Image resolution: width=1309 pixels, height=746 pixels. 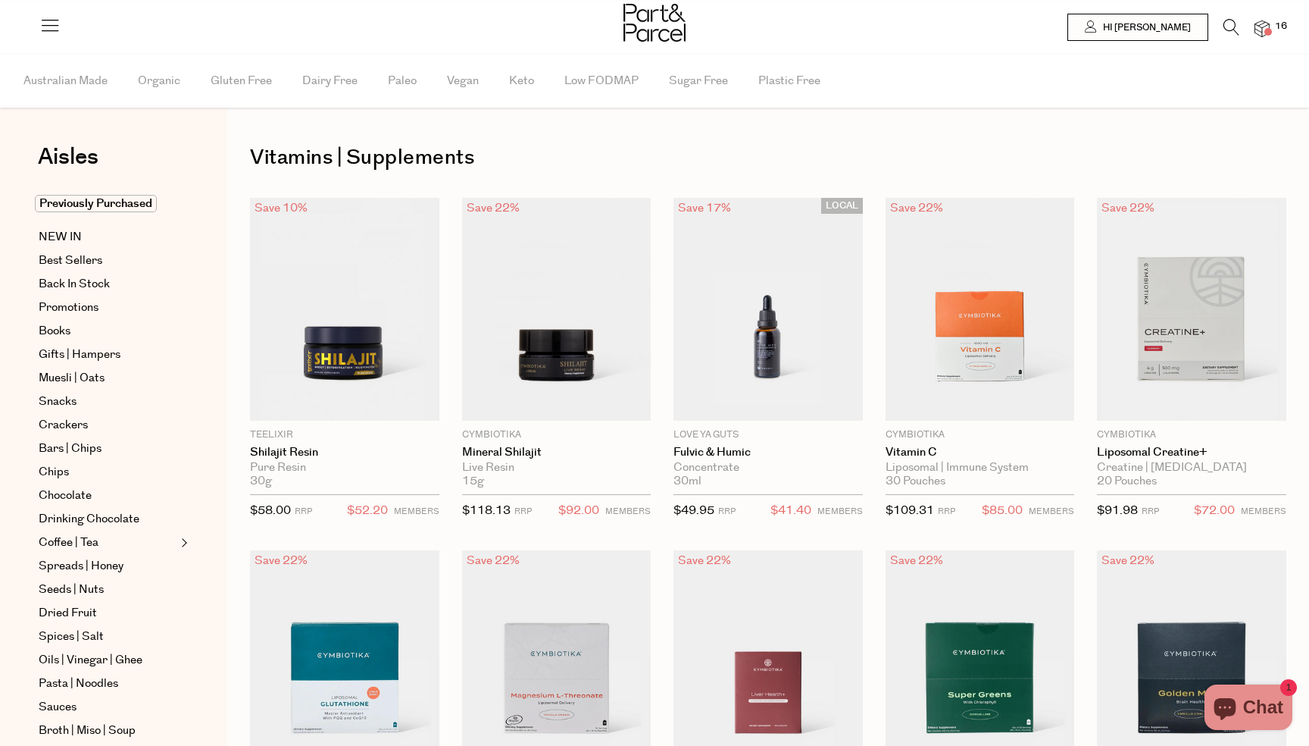 I want to click on span: Low FODMAP, so click(x=602, y=81).